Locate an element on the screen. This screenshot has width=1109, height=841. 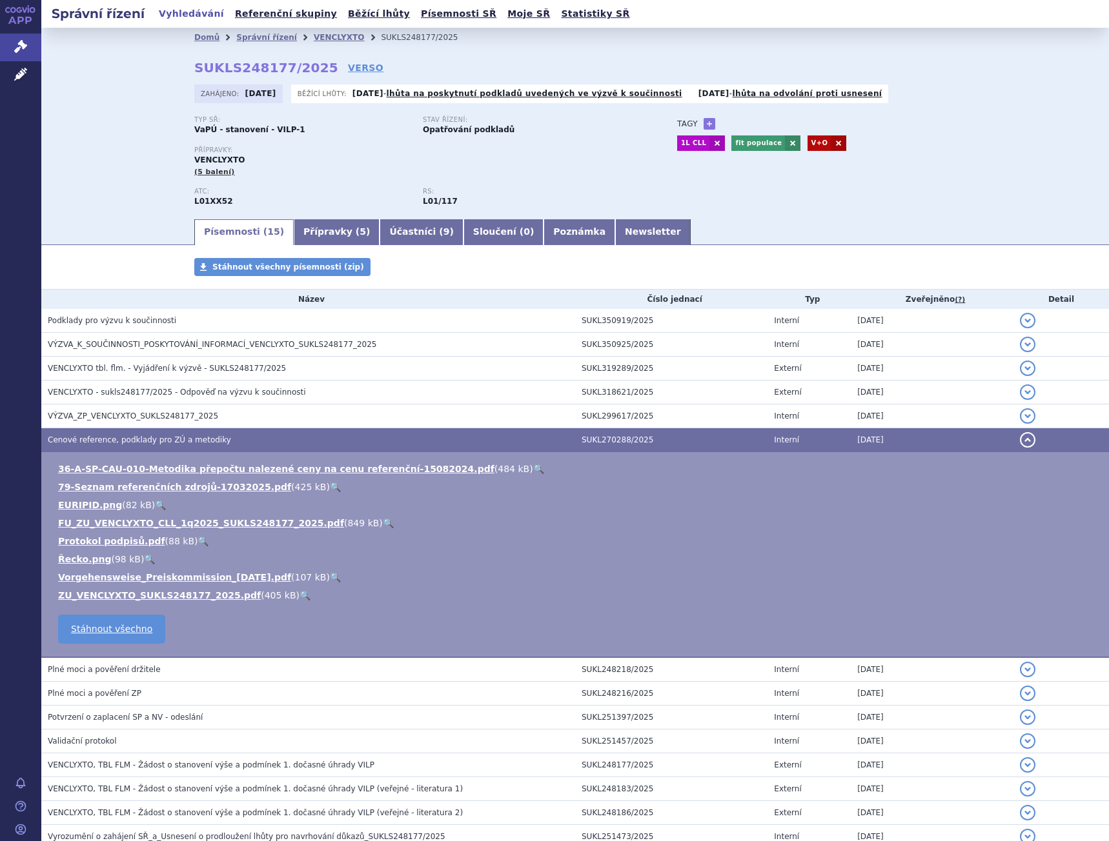
span: Cenové reference, podklady pro ZÚ a metodiky is located at coordinates (139, 440).